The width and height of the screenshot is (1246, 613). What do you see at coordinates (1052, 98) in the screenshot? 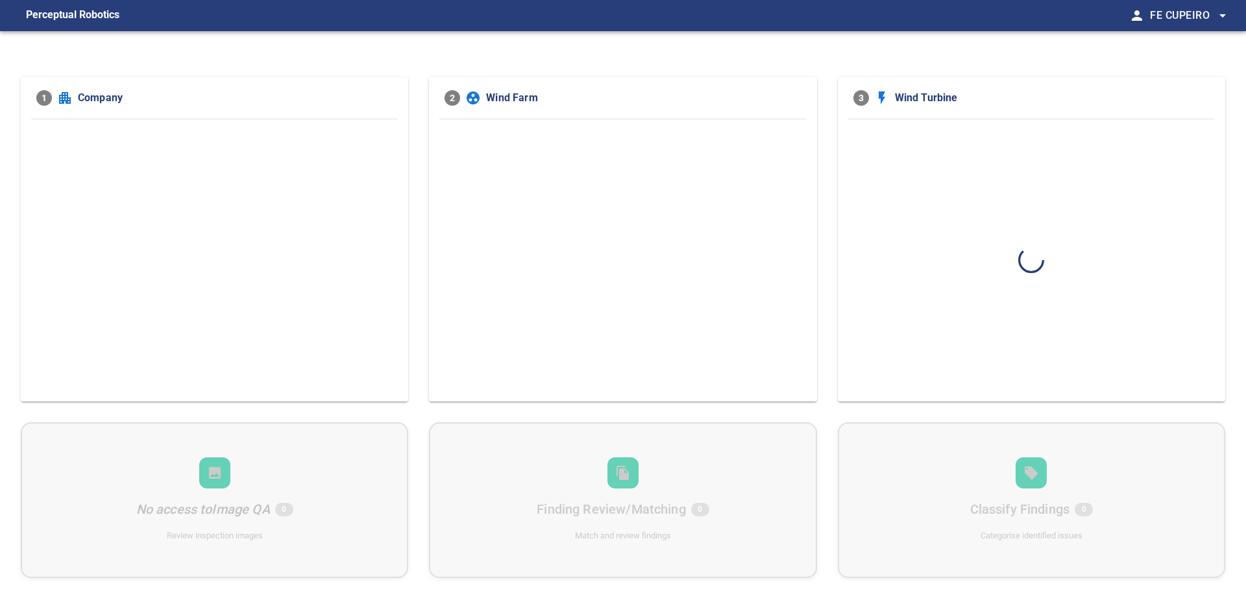
I see `span: Wind Turbine` at bounding box center [1052, 98].